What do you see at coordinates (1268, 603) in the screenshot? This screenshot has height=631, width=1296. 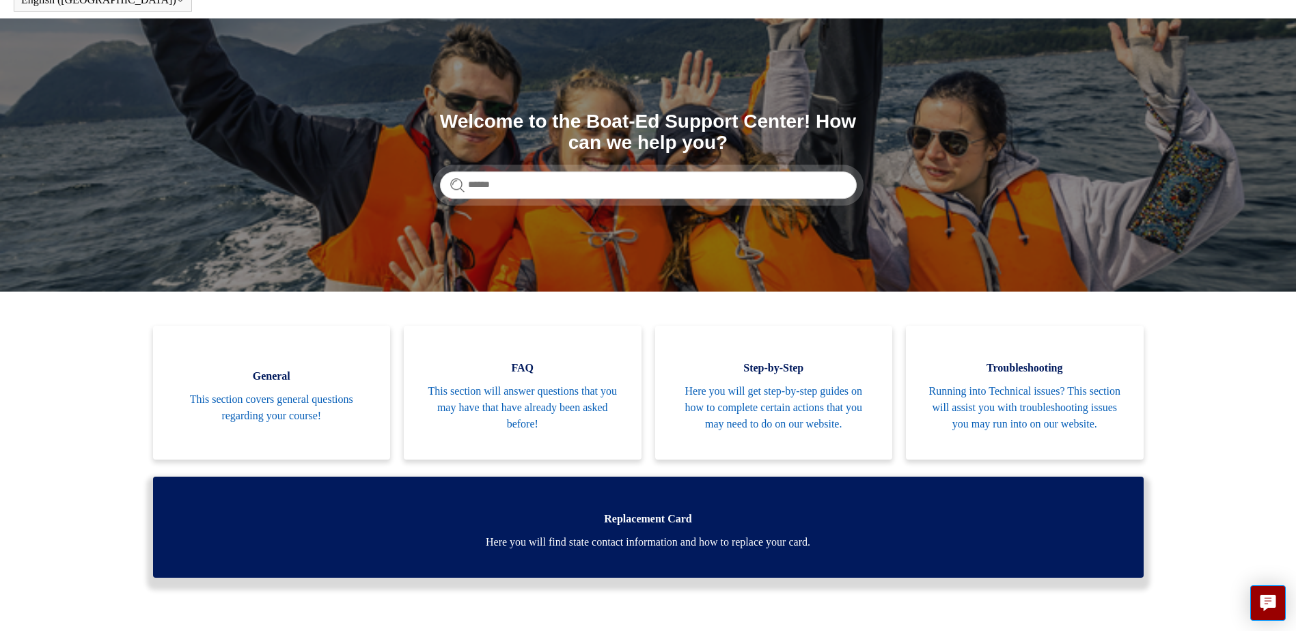 I see `button: Live chat` at bounding box center [1268, 603].